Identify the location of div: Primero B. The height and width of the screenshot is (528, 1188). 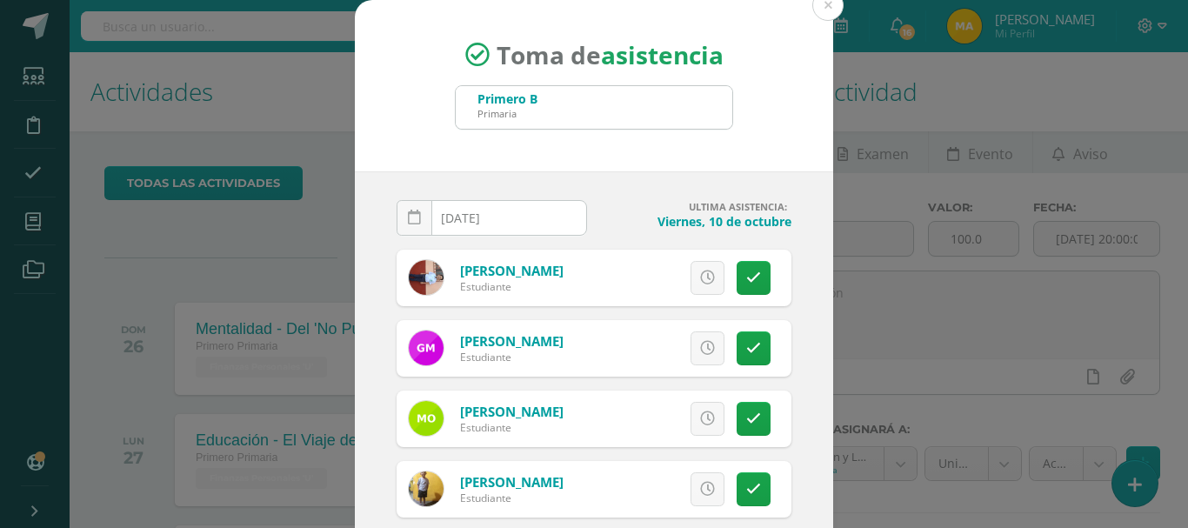
(507, 98).